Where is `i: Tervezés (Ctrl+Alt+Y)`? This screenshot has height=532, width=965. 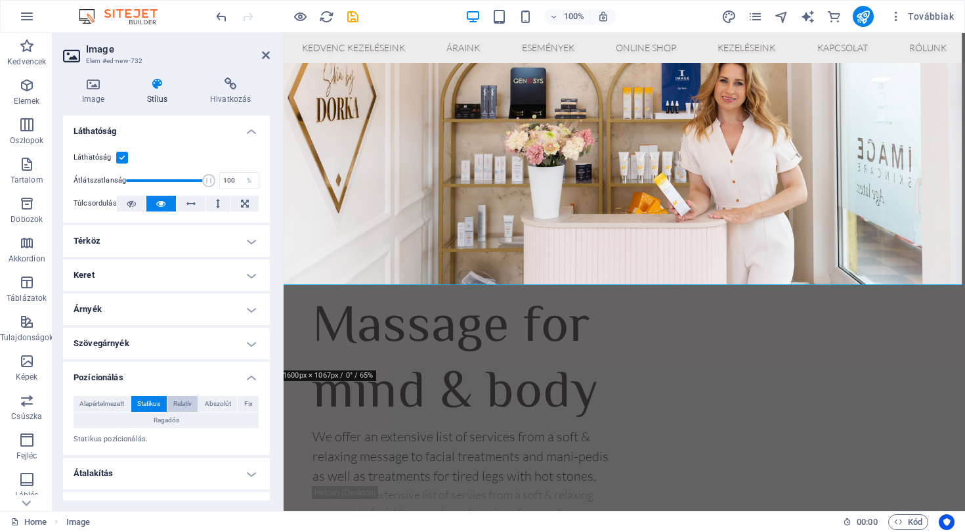
i: Tervezés (Ctrl+Alt+Y) is located at coordinates (728, 16).